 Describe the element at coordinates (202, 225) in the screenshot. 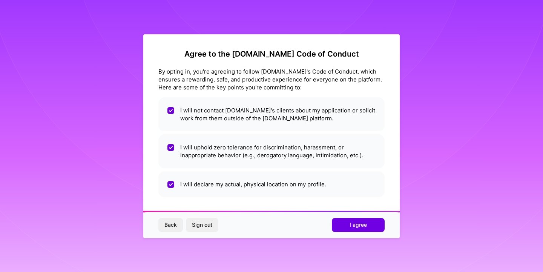

I see `span: Sign out` at that location.